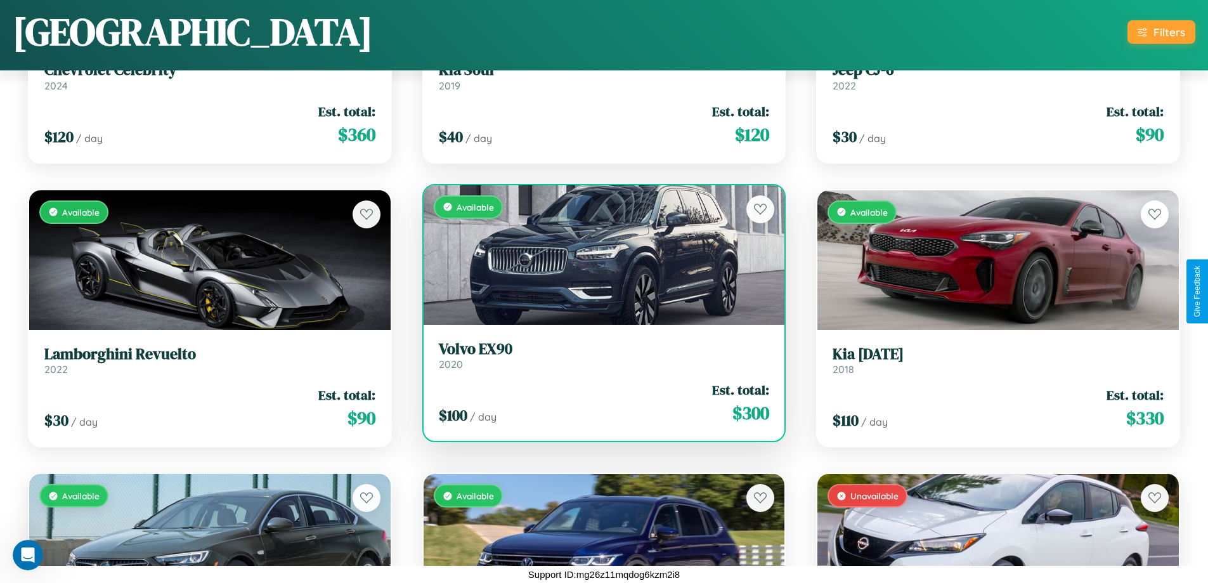 This screenshot has width=1208, height=583. What do you see at coordinates (451, 364) in the screenshot?
I see `span: 2020` at bounding box center [451, 364].